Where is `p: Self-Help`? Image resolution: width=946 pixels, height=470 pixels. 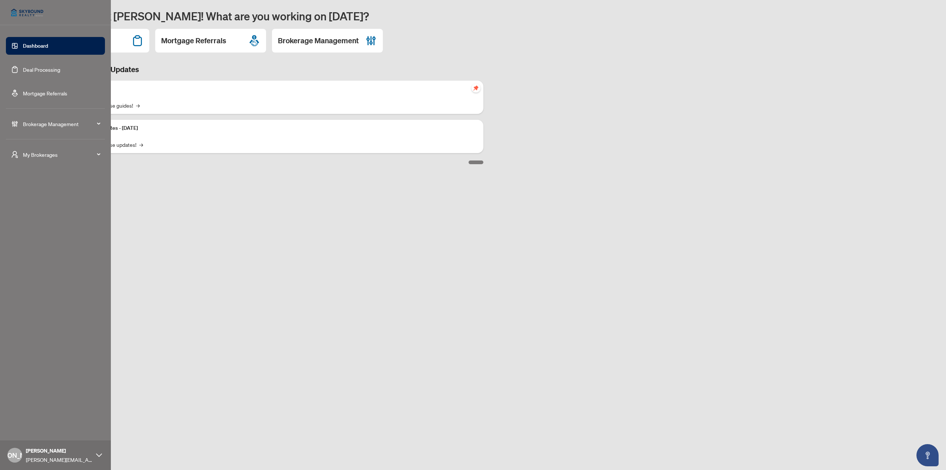
p: Self-Help is located at coordinates (278, 89).